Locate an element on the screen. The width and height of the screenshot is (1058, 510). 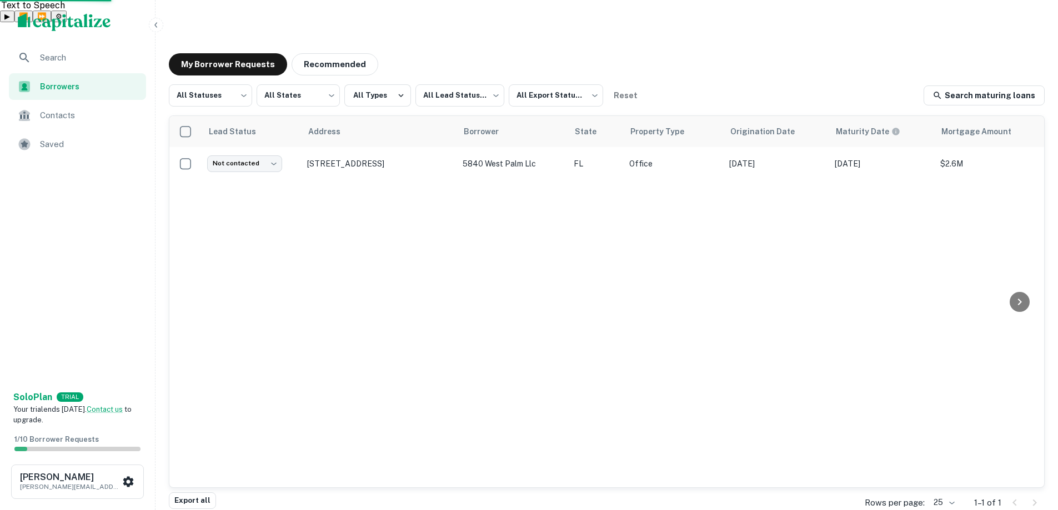
div: Saved is located at coordinates (77, 144).